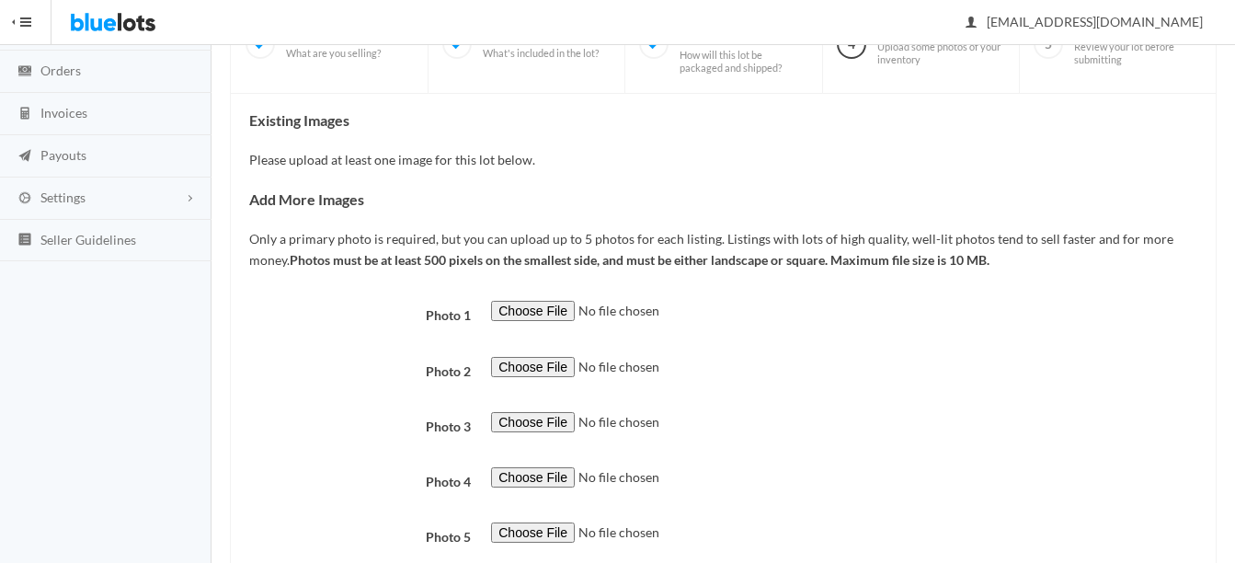 The width and height of the screenshot is (1235, 563). What do you see at coordinates (63, 197) in the screenshot?
I see `span: Settings` at bounding box center [63, 197].